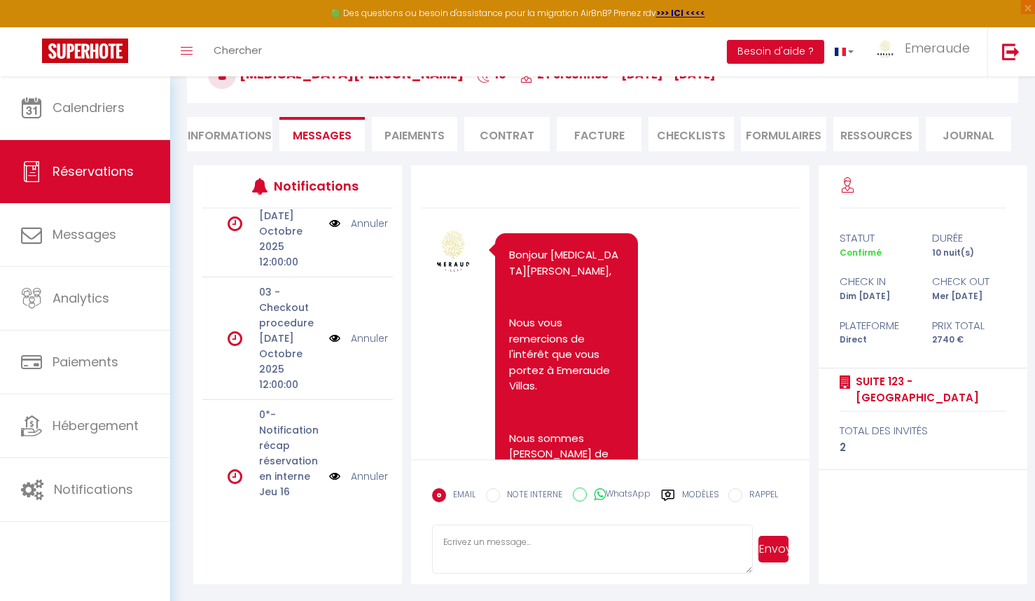 Image resolution: width=1035 pixels, height=601 pixels. What do you see at coordinates (618, 495) in the screenshot?
I see `label: WhatsApp` at bounding box center [618, 495].